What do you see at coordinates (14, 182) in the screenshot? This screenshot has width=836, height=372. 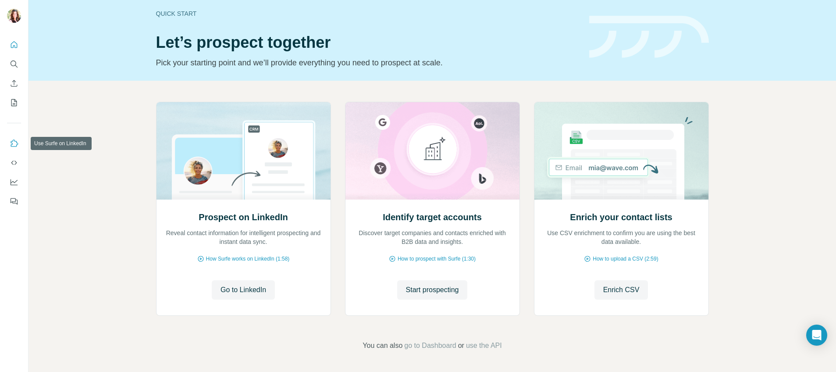 I see `button: Dashboard` at bounding box center [14, 182].